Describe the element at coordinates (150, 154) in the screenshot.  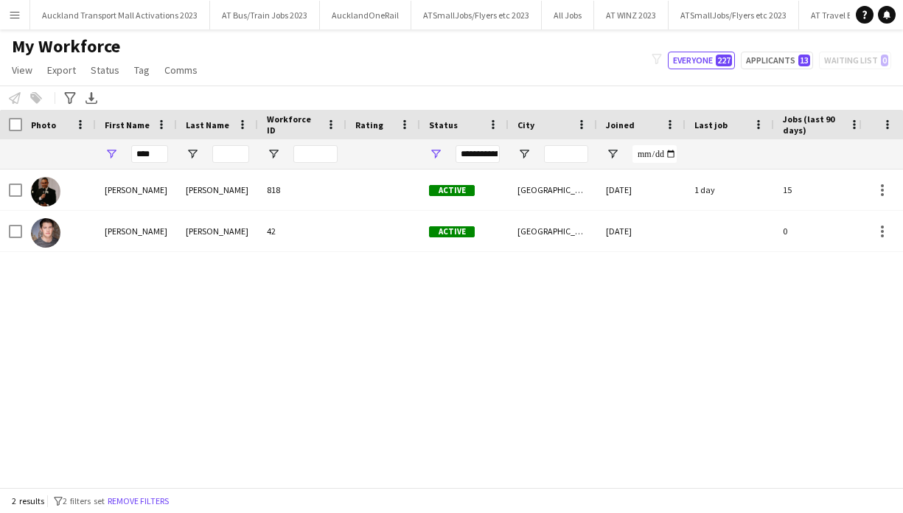
I see `input: First Name Filter Input` at that location.